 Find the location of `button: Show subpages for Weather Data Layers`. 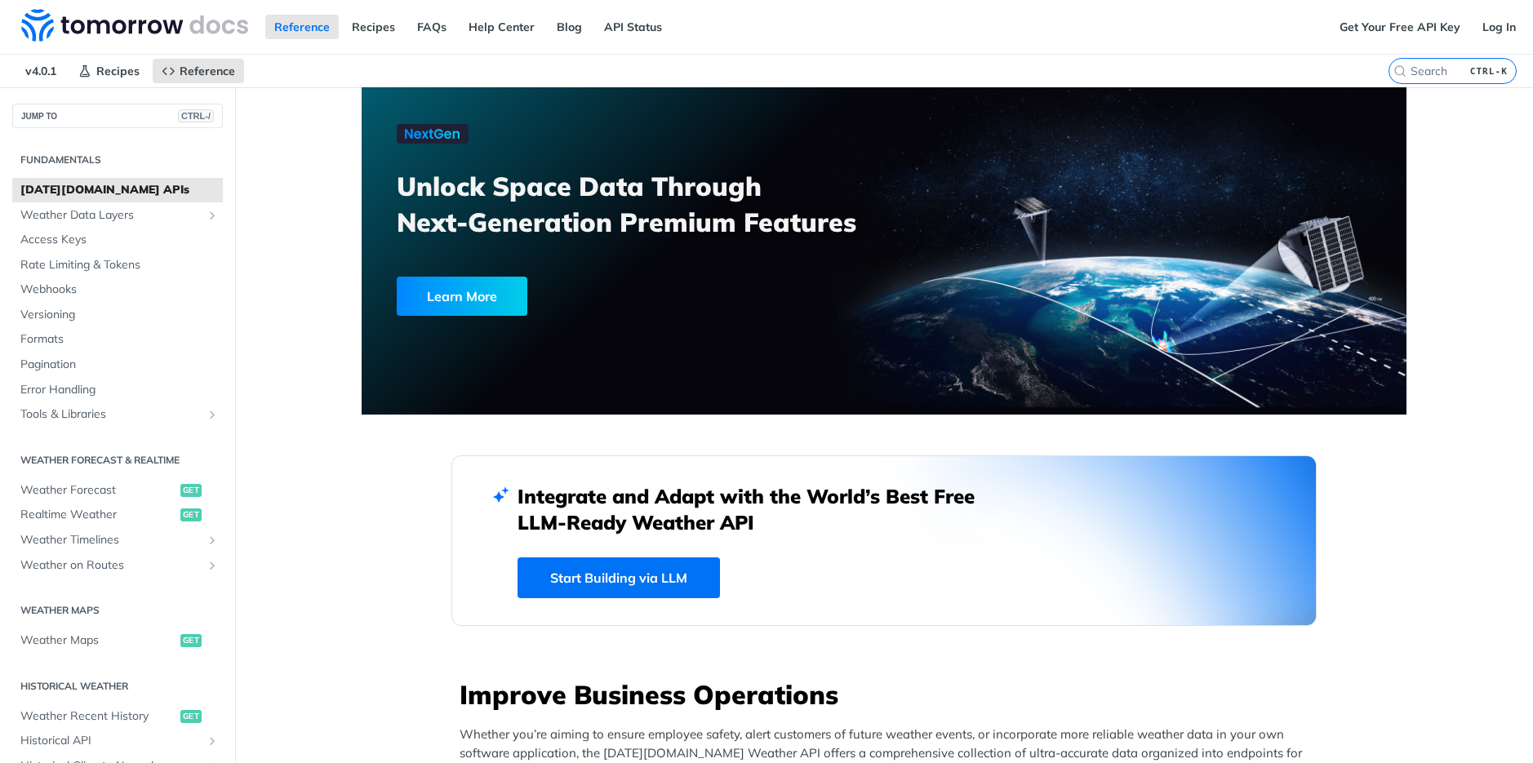

button: Show subpages for Weather Data Layers is located at coordinates (212, 215).